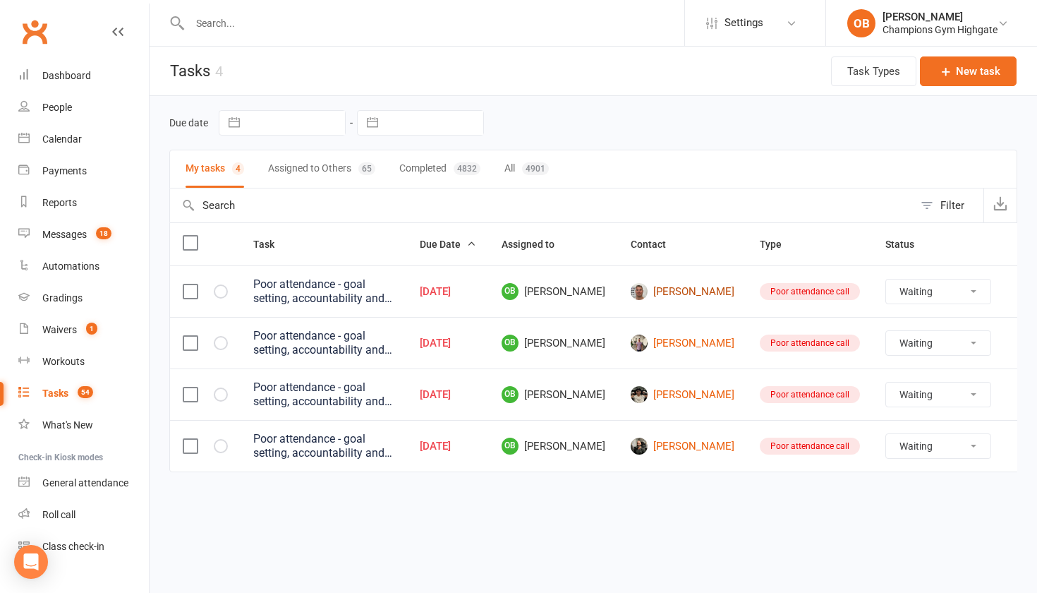 Image resolution: width=1037 pixels, height=593 pixels. I want to click on a: General attendance kiosk mode, so click(83, 483).